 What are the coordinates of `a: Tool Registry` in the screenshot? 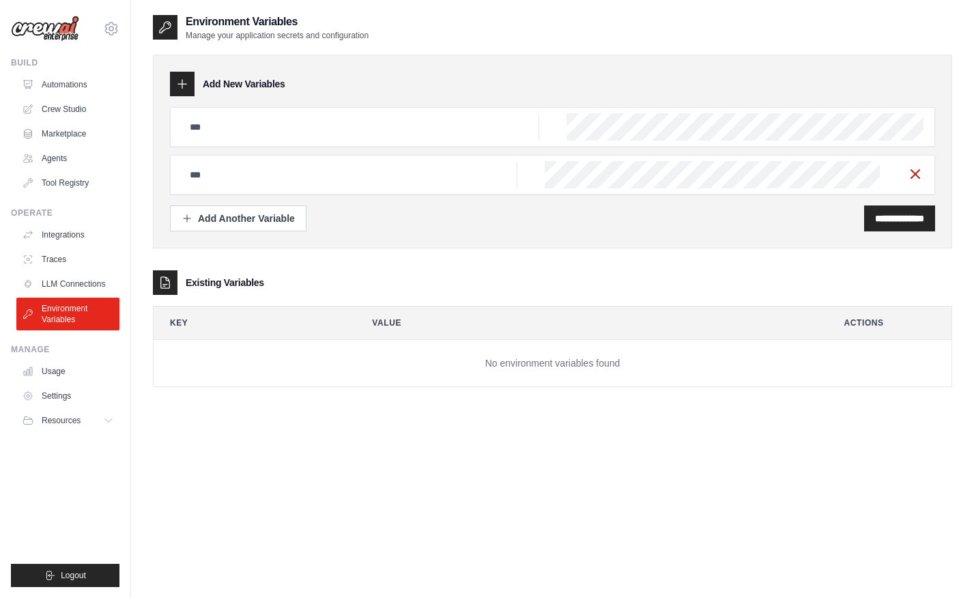 It's located at (68, 183).